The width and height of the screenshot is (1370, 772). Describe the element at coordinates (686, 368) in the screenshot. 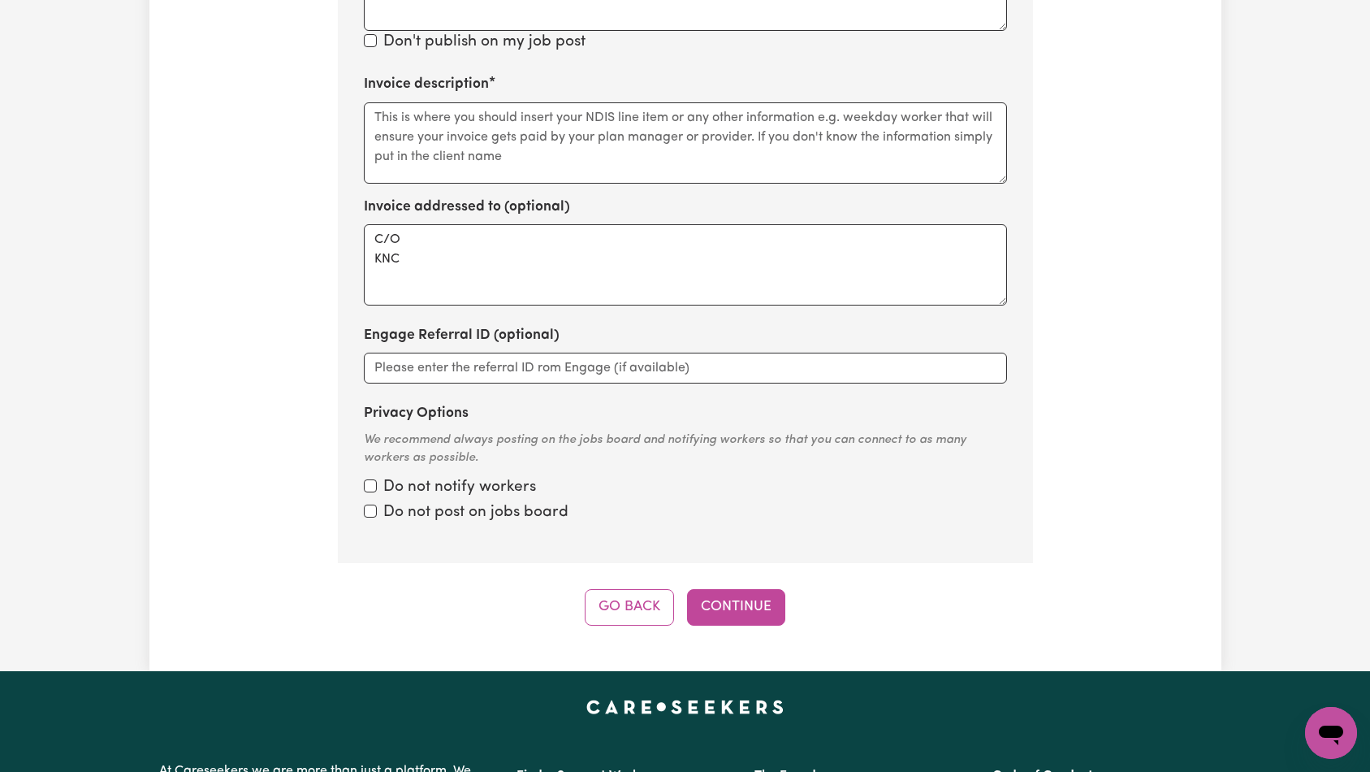

I see `input: Please enter the referral ID rom Engage (if available)` at that location.